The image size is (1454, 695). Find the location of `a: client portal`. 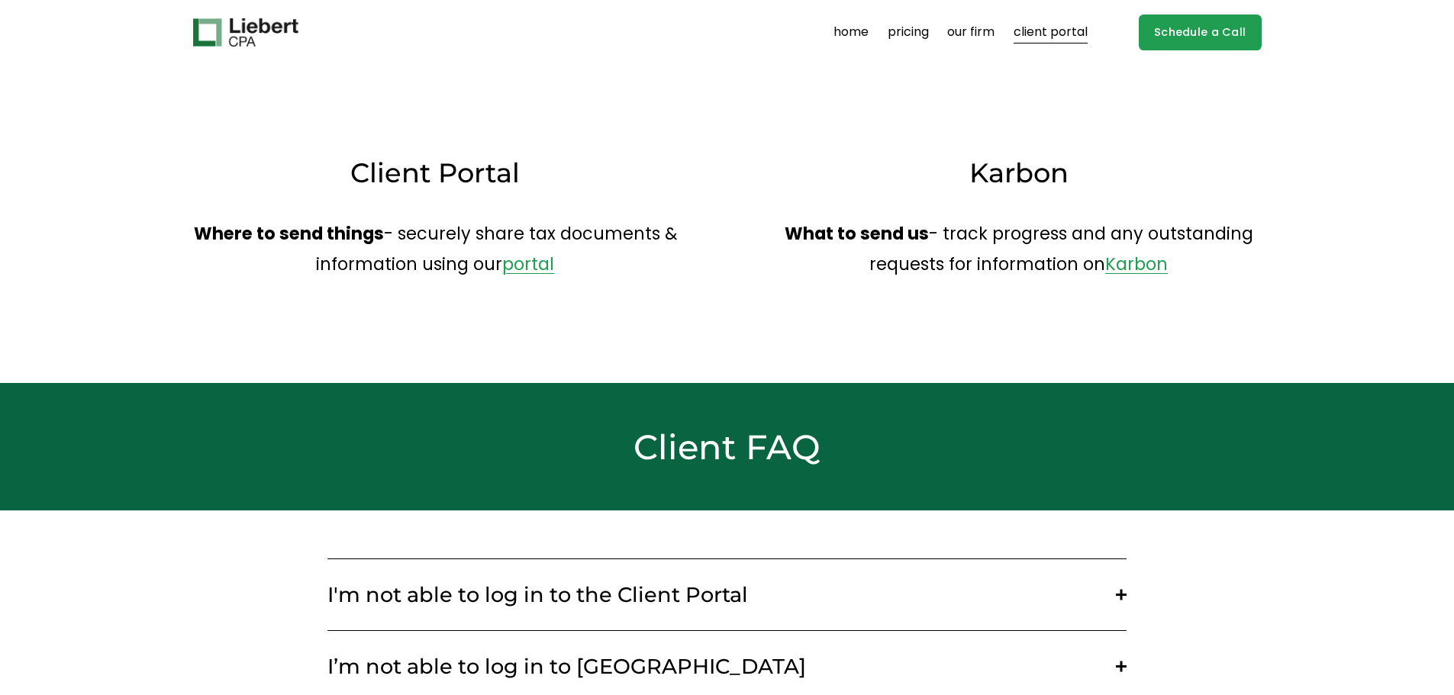

a: client portal is located at coordinates (1050, 33).